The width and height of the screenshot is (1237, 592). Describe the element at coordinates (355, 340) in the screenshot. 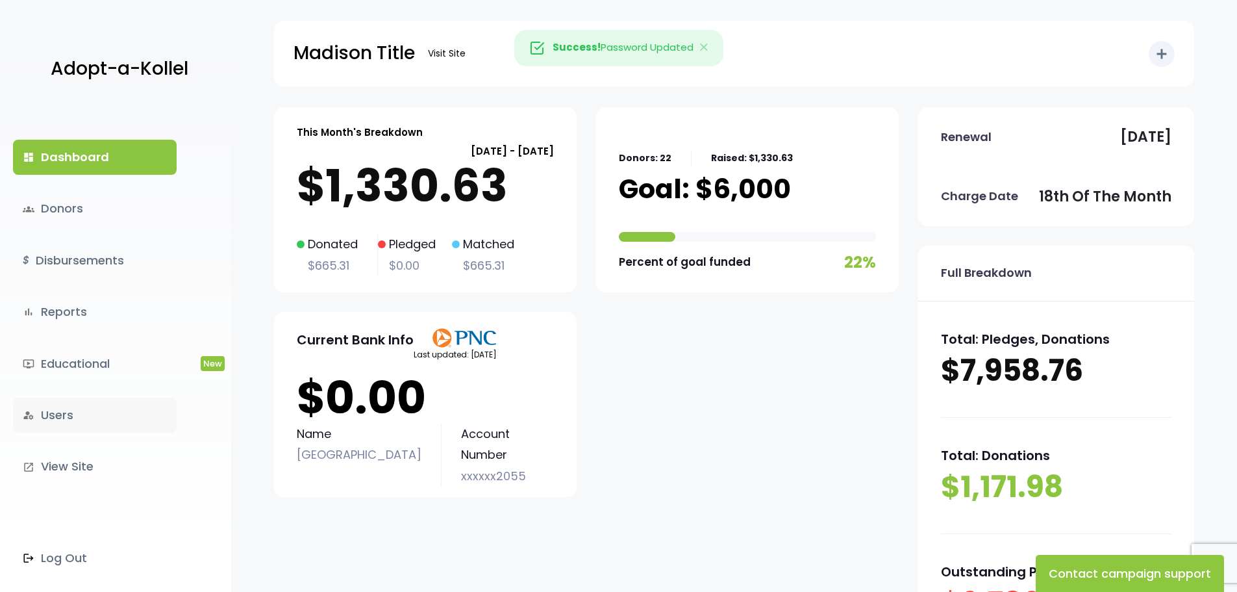

I see `p: Current Bank Info` at that location.